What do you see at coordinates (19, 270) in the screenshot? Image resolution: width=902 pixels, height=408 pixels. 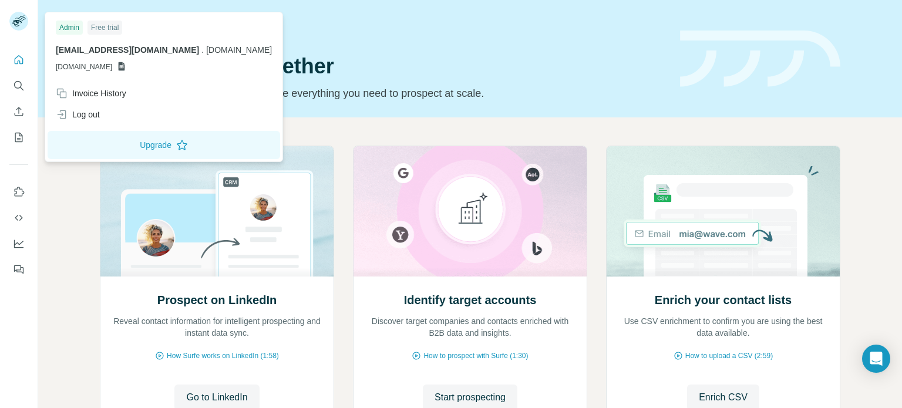 I see `button: Feedback` at bounding box center [19, 270].